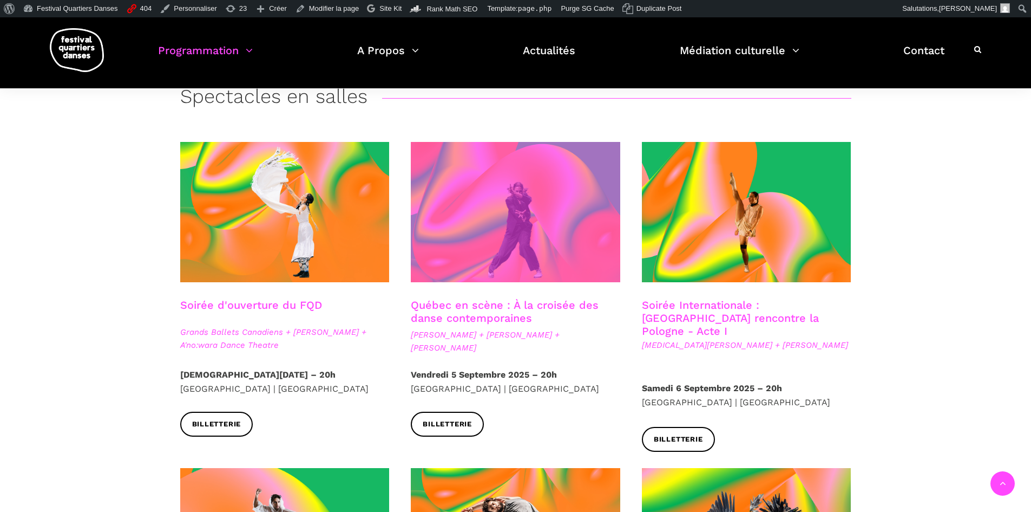  I want to click on span: Site Kit, so click(390, 8).